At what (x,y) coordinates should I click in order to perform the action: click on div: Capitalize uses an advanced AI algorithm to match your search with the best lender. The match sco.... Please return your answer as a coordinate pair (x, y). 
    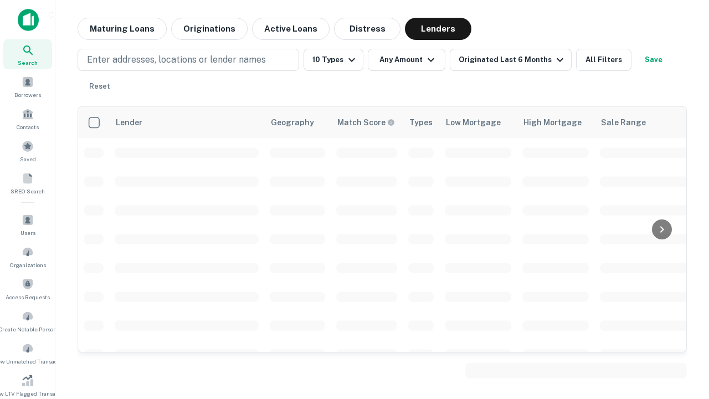
    Looking at the image, I should click on (366, 122).